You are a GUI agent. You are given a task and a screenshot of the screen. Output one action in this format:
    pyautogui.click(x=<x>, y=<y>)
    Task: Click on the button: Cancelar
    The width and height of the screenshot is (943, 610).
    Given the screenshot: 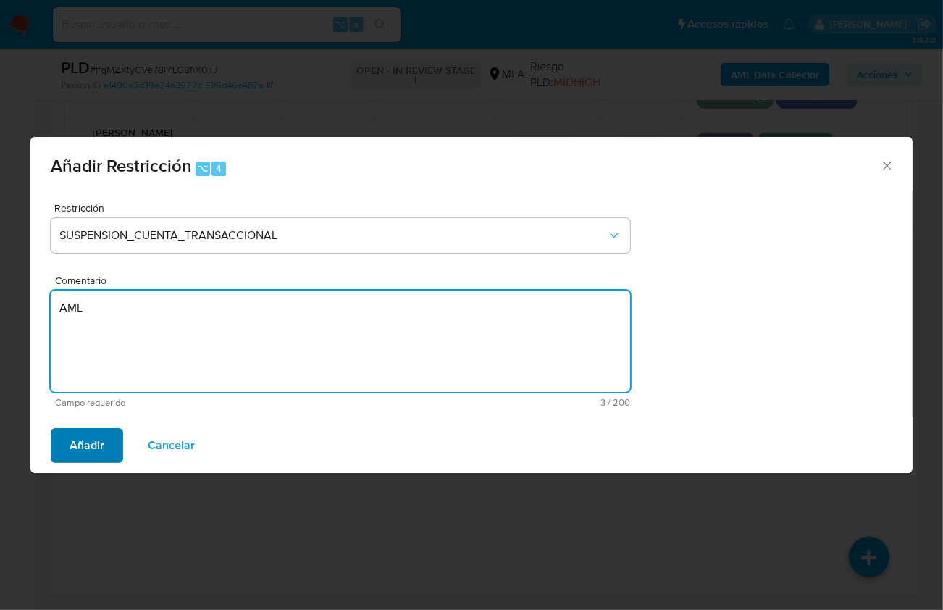 What is the action you would take?
    pyautogui.click(x=171, y=446)
    